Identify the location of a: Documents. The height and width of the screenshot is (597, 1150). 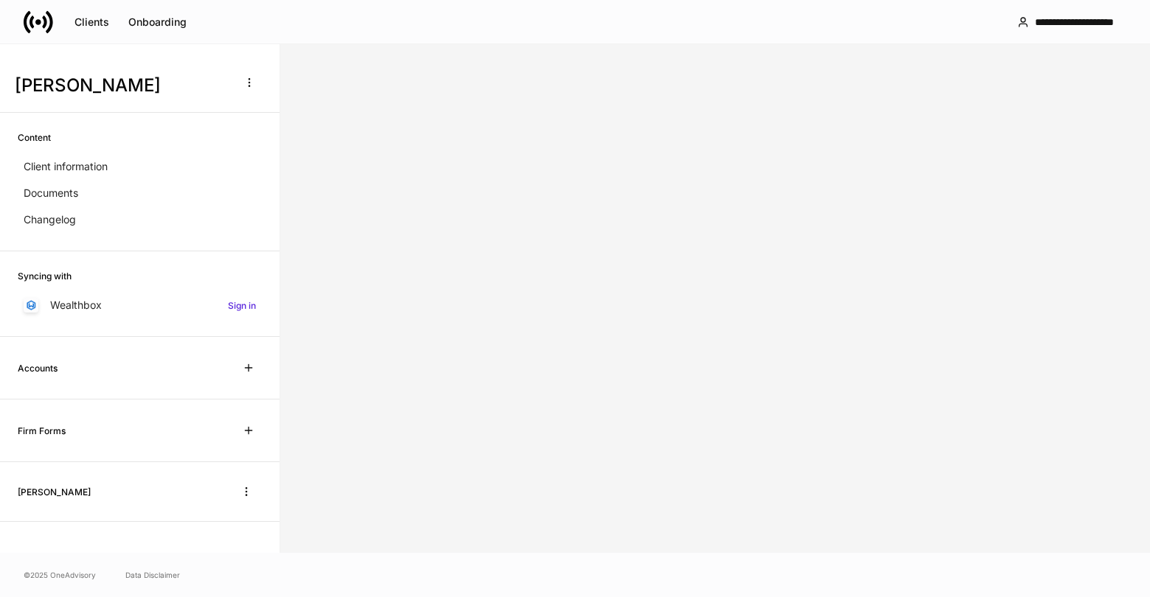
(139, 193).